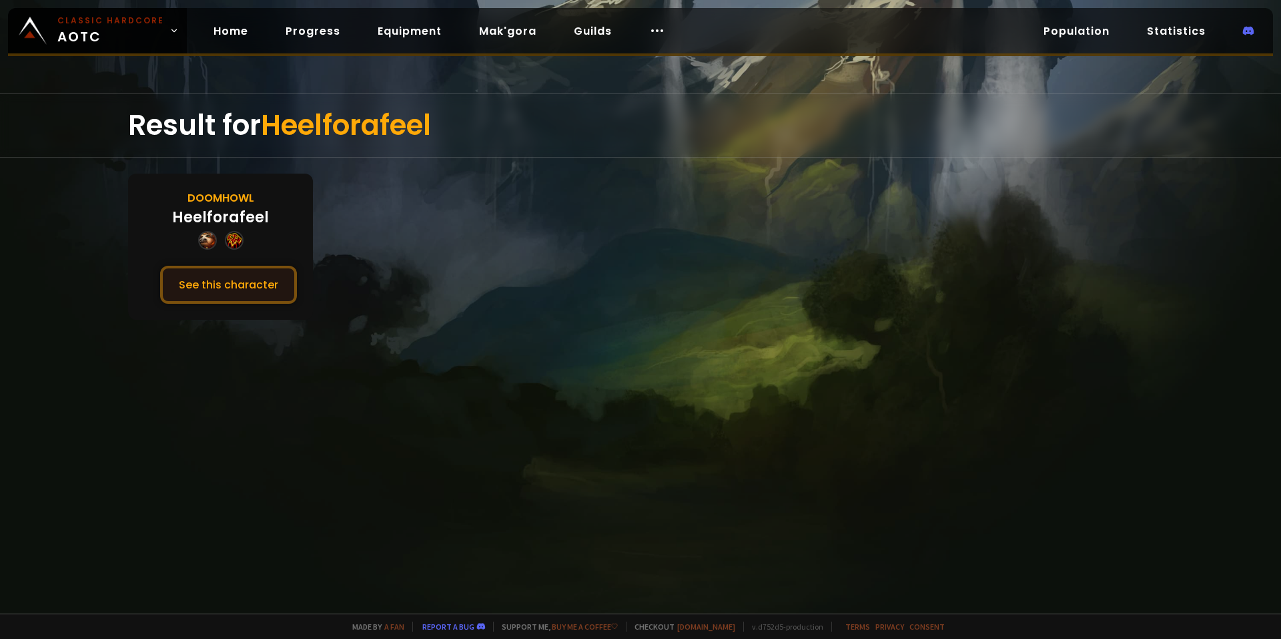 The width and height of the screenshot is (1281, 639). Describe the element at coordinates (374, 626) in the screenshot. I see `span: Made by` at that location.